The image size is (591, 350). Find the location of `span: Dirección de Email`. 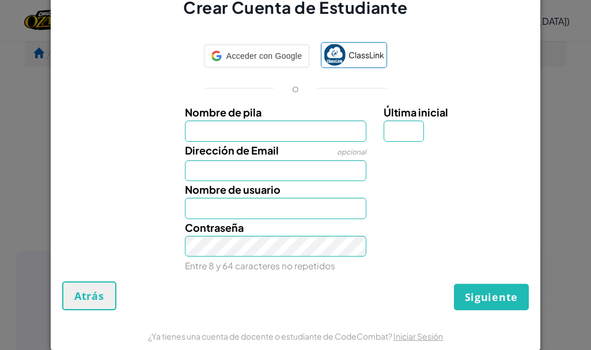

span: Dirección de Email is located at coordinates (232, 150).